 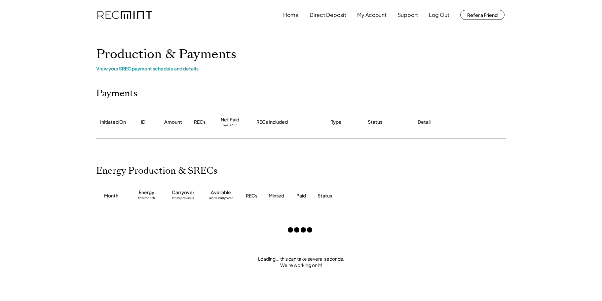 What do you see at coordinates (301, 54) in the screenshot?
I see `h1: Production & Payments` at bounding box center [301, 54].